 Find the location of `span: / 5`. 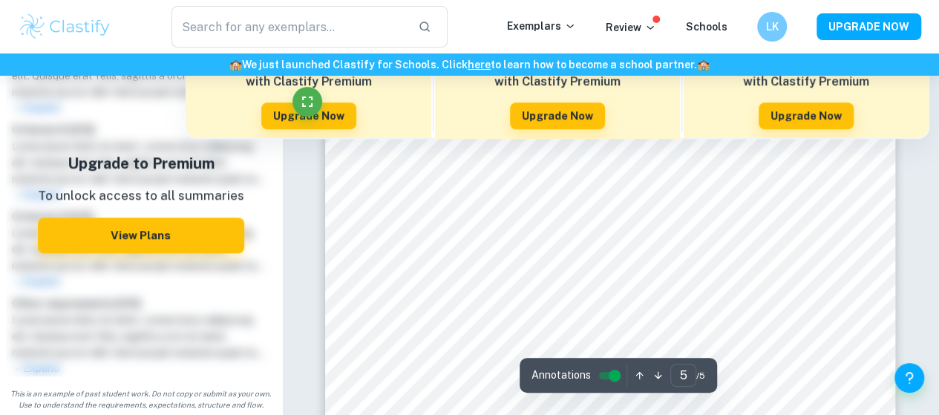

span: / 5 is located at coordinates (700, 375).